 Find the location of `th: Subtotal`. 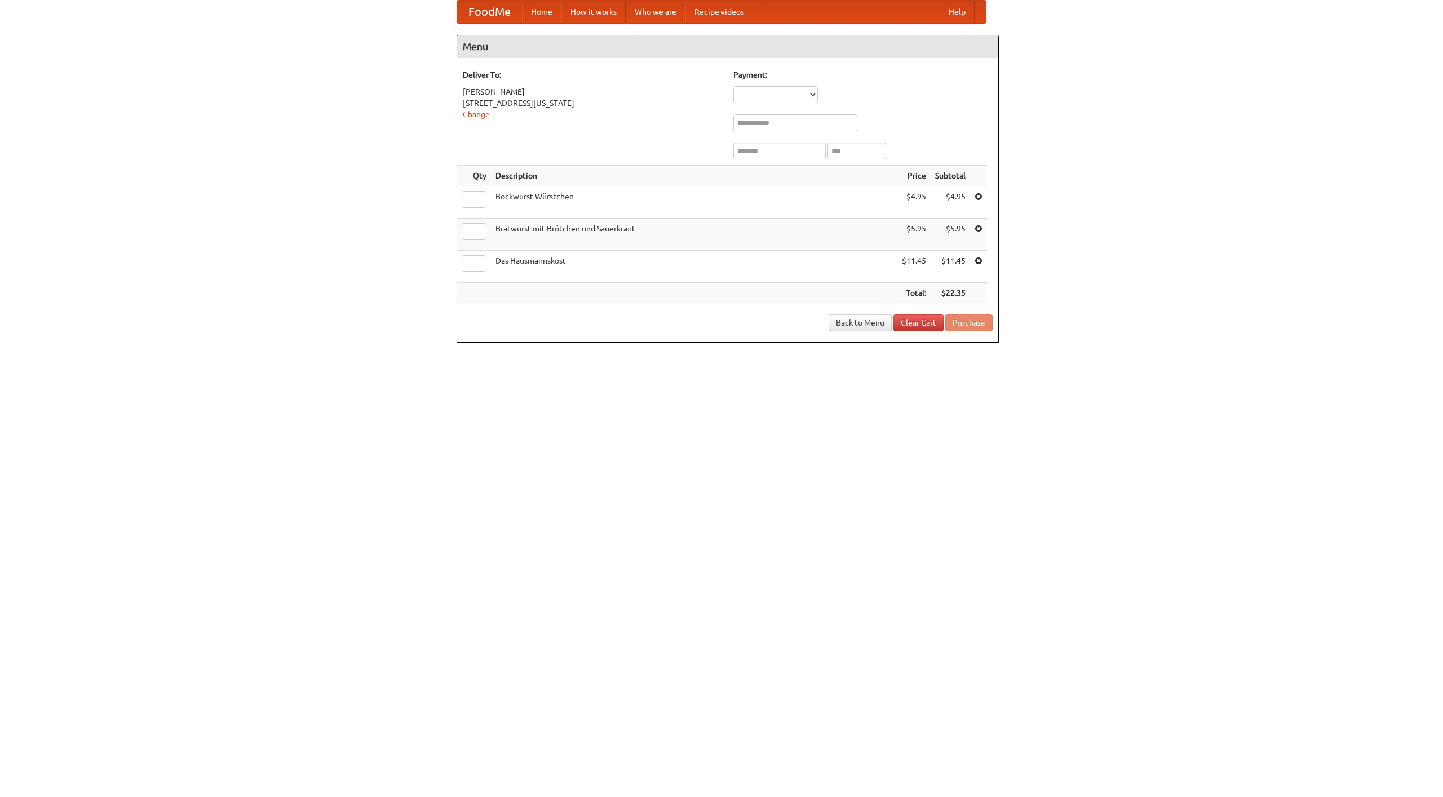

th: Subtotal is located at coordinates (950, 176).